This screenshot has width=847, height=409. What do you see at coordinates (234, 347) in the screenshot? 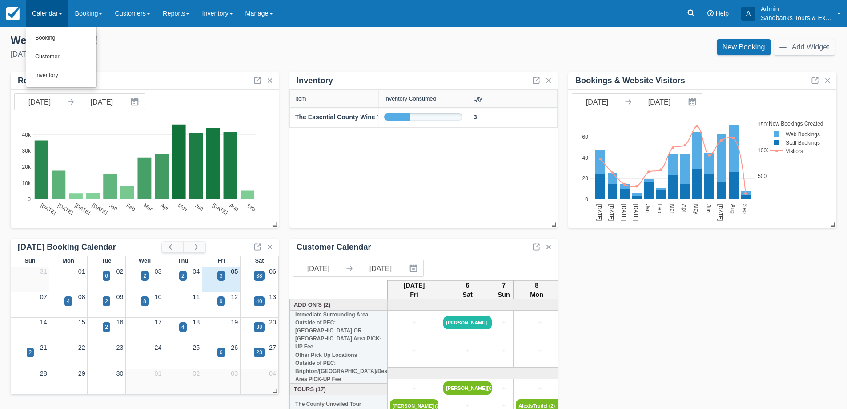
I see `a: 26` at bounding box center [234, 347].